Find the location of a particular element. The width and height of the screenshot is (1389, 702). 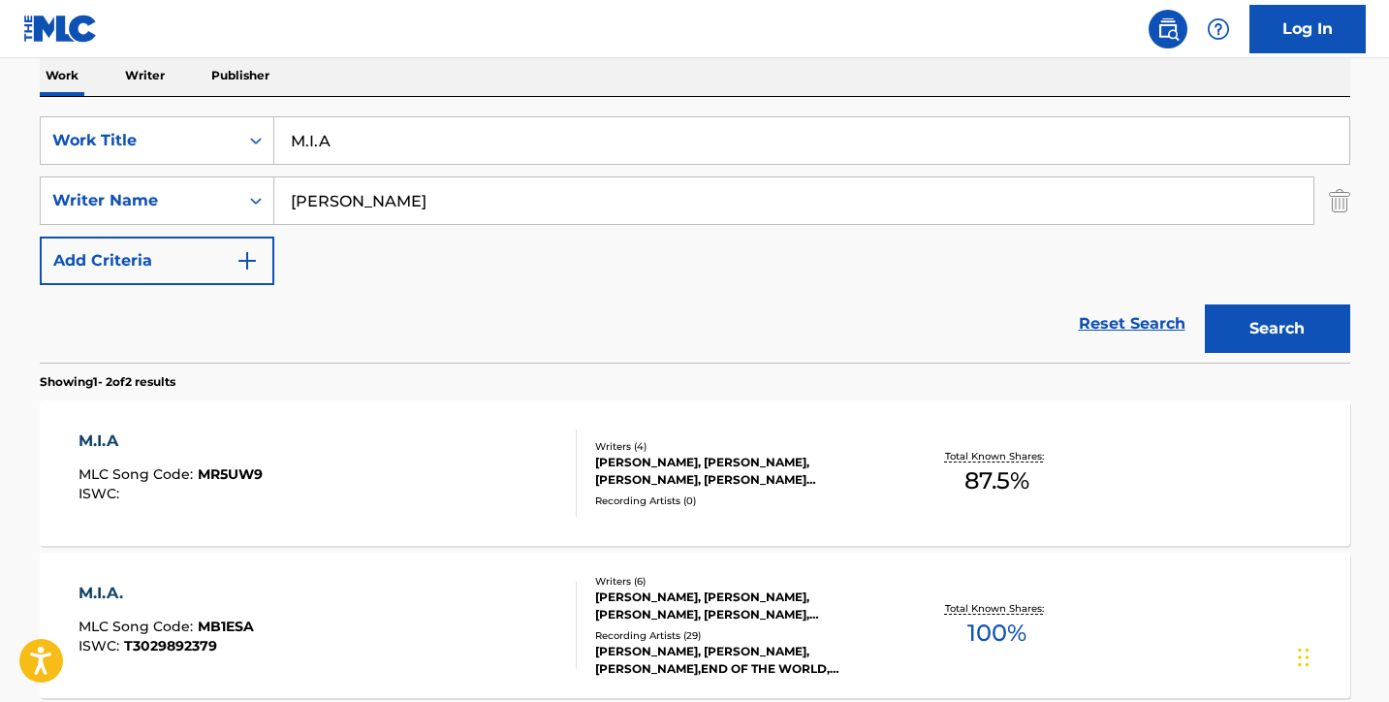

a: Reset Search is located at coordinates (1132, 324).